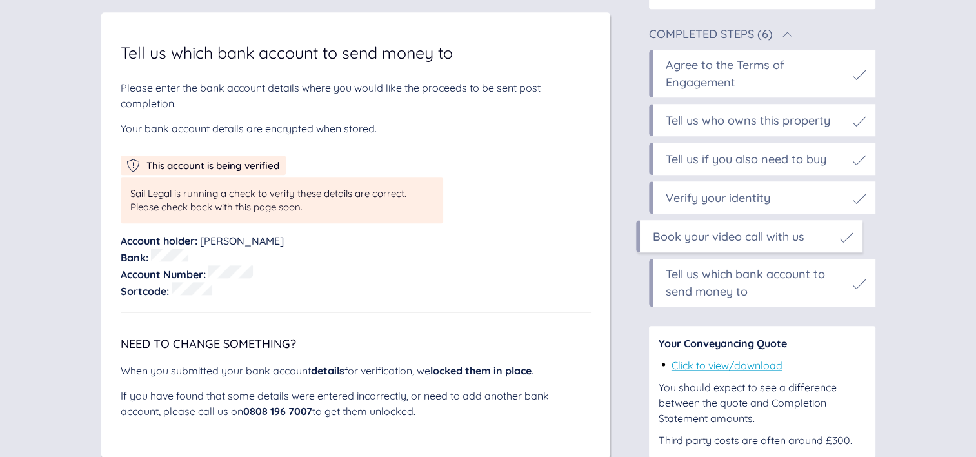 The image size is (976, 457). What do you see at coordinates (756, 283) in the screenshot?
I see `div: Tell us which bank account to send money to` at bounding box center [756, 283].